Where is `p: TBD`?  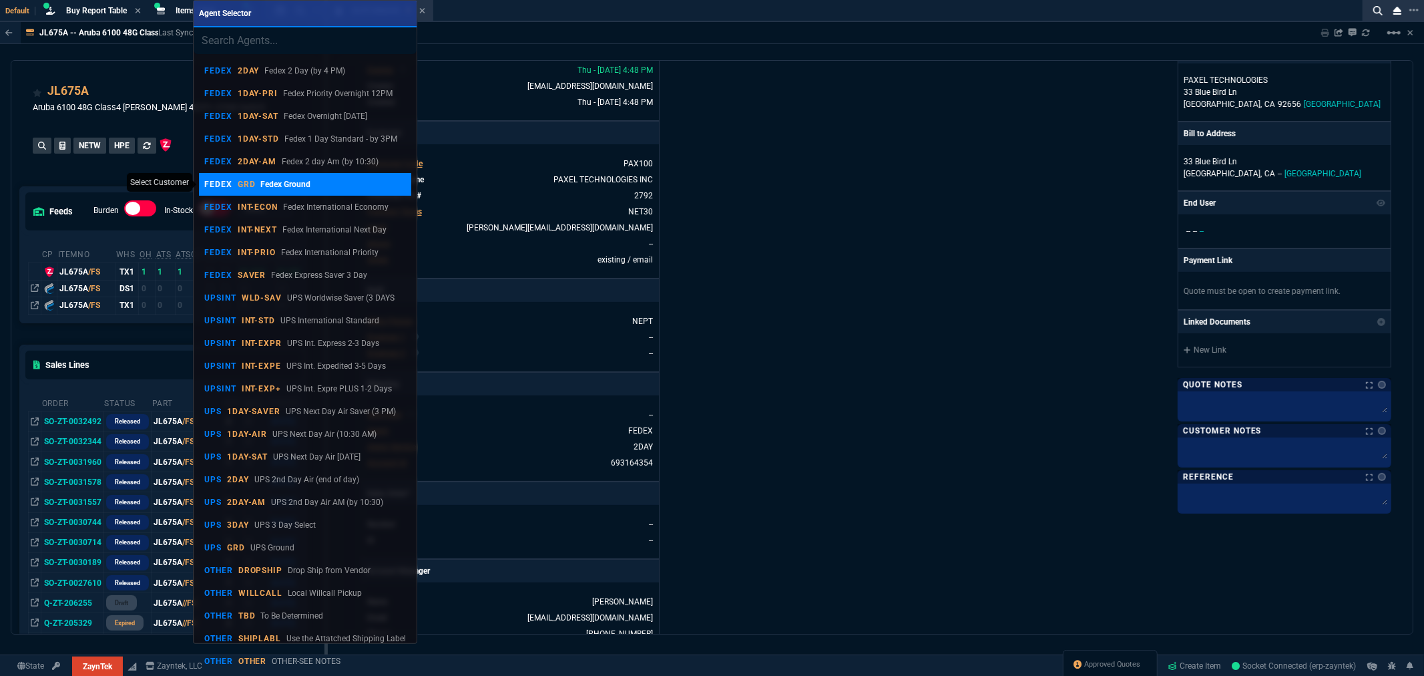
p: TBD is located at coordinates (247, 616).